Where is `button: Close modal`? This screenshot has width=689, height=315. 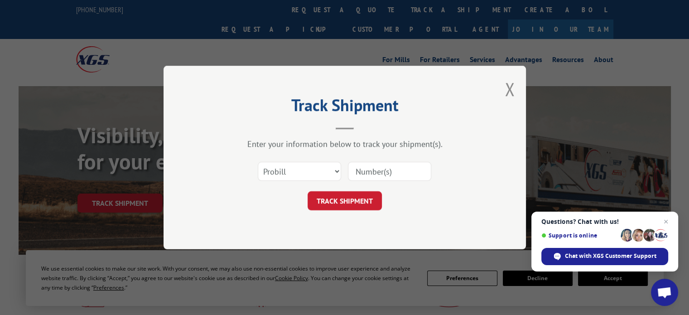 button: Close modal is located at coordinates (510, 89).